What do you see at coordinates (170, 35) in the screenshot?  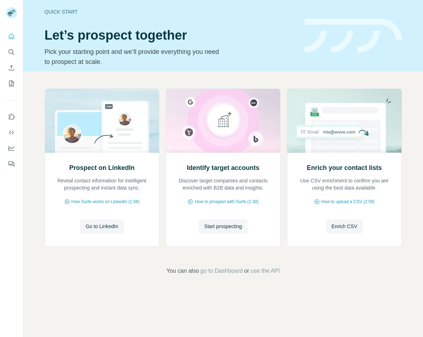 I see `h1: Let’s prospect together` at bounding box center [170, 35].